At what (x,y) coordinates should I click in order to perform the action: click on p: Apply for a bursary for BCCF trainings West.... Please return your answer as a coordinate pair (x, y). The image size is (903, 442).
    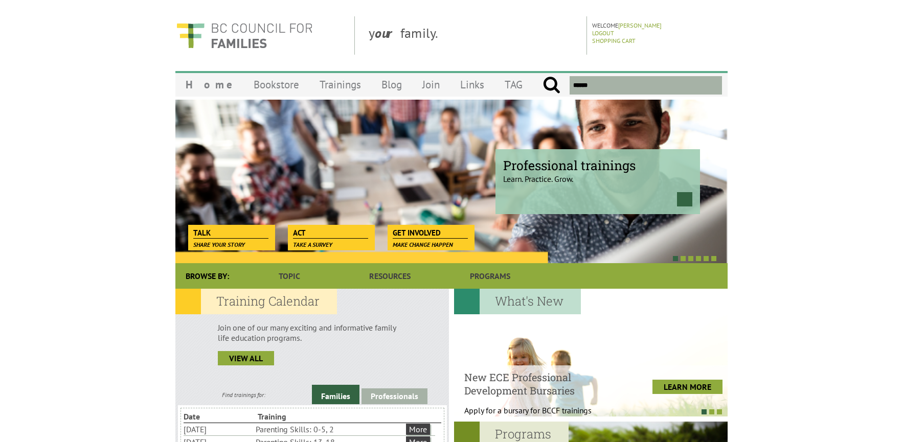
    Looking at the image, I should click on (541, 416).